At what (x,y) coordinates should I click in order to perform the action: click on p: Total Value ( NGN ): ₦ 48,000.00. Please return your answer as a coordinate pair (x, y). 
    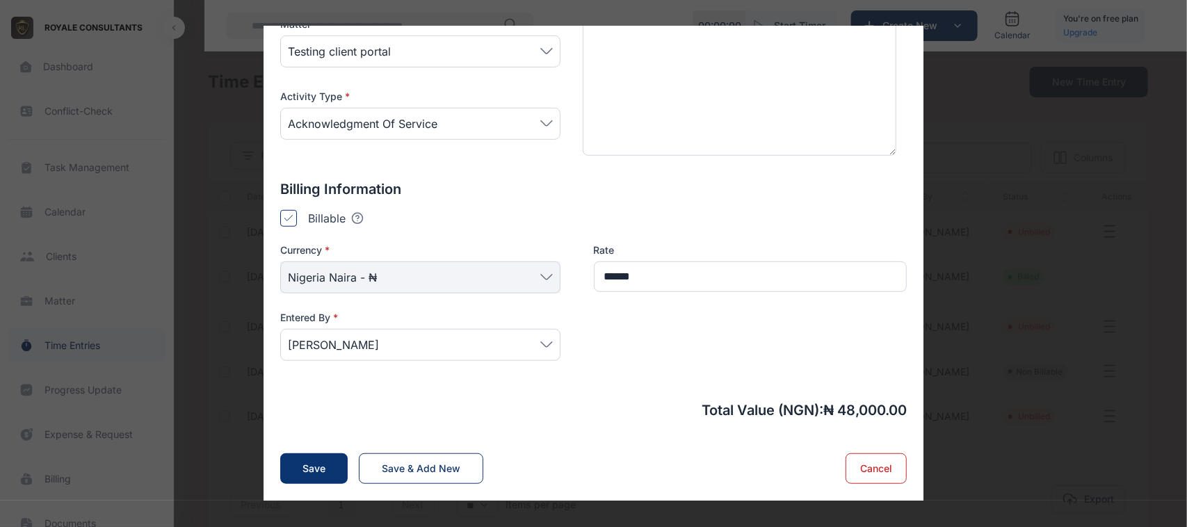
    Looking at the image, I should click on (593, 410).